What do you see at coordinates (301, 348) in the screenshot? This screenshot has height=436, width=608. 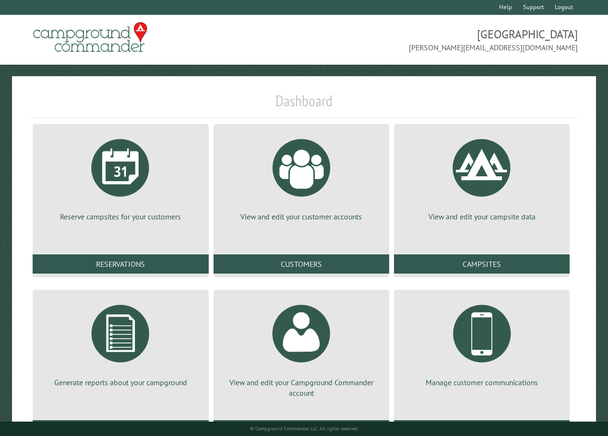 I see `a: View and edit your Campground Commander account` at bounding box center [301, 348].